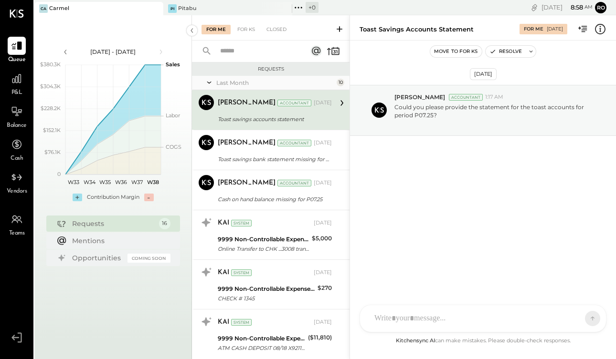 The width and height of the screenshot is (616, 359). Describe the element at coordinates (273, 159) in the screenshot. I see `div: Toast savings bank statement missing for P07.25` at that location.